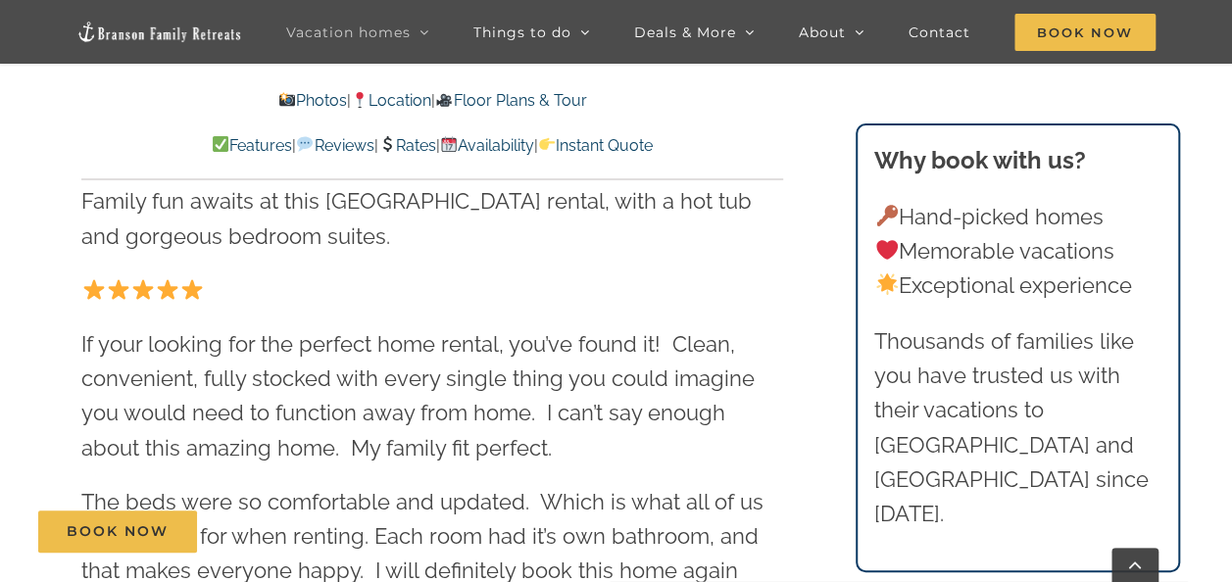 The width and height of the screenshot is (1232, 582). What do you see at coordinates (313, 100) in the screenshot?
I see `a: Photos` at bounding box center [313, 100].